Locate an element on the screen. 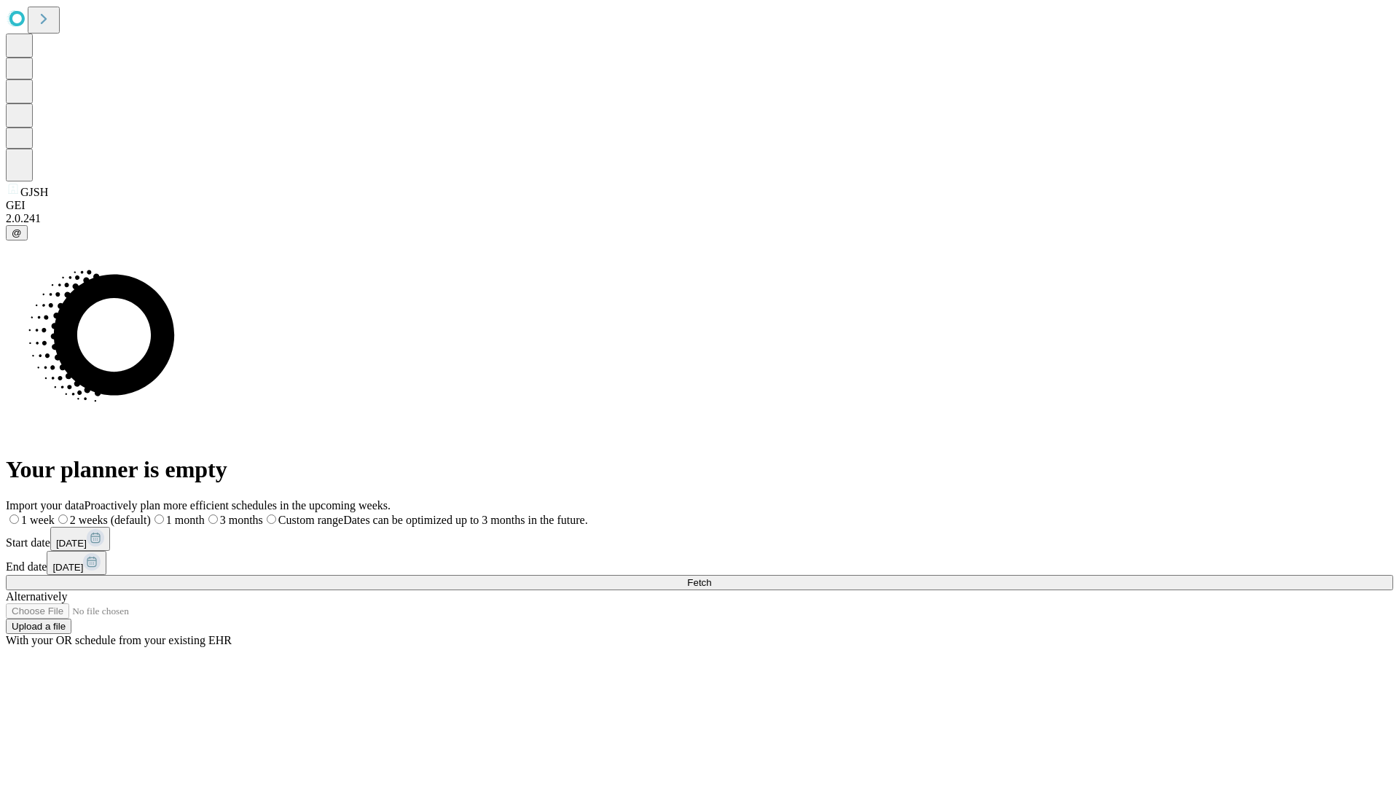  input: Custom rangeDates can be optimized up to 3 months in the future. is located at coordinates (271, 519).